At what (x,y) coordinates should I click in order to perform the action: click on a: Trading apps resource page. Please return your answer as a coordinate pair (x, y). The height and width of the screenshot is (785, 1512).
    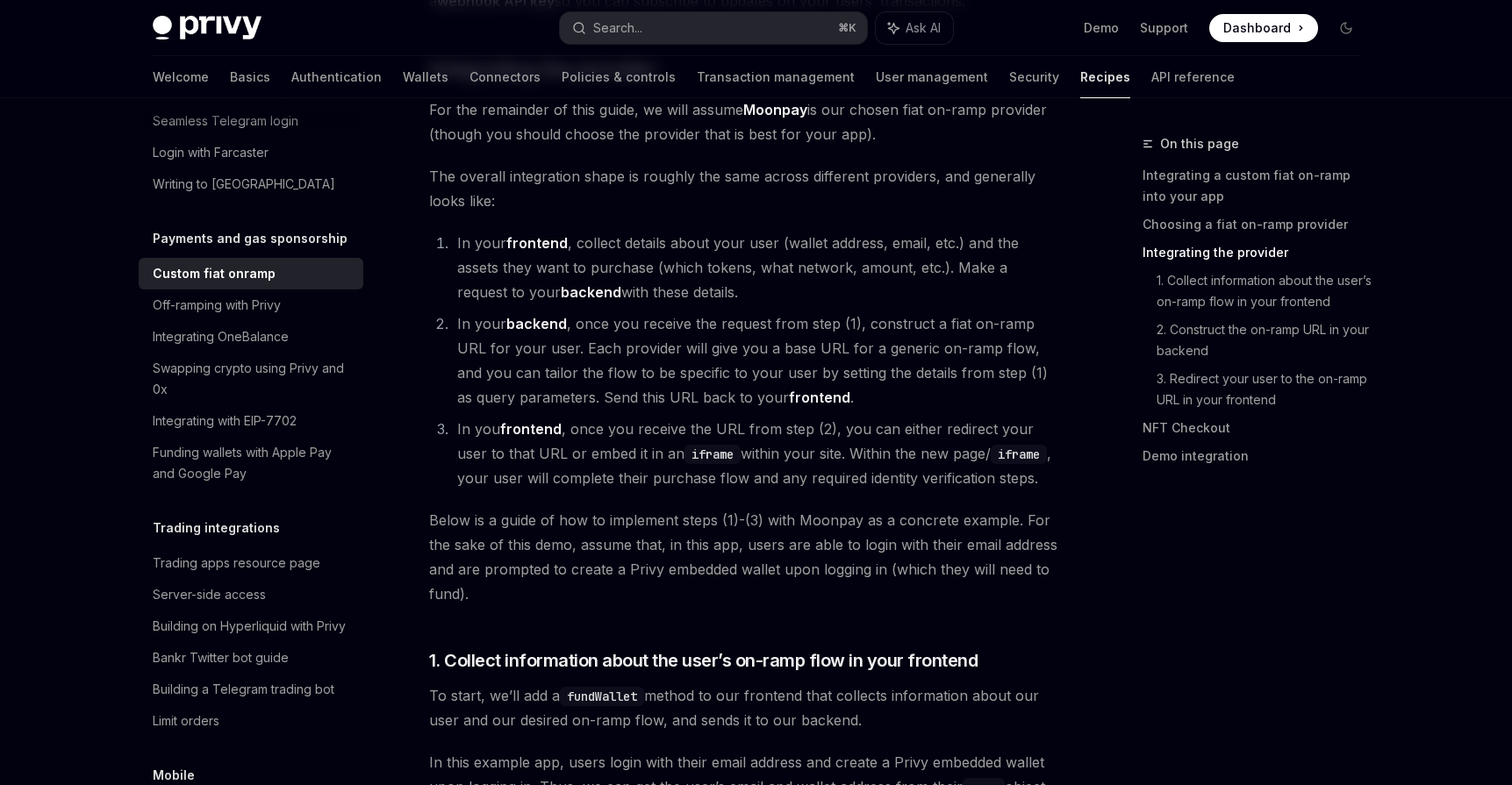
    Looking at the image, I should click on (251, 563).